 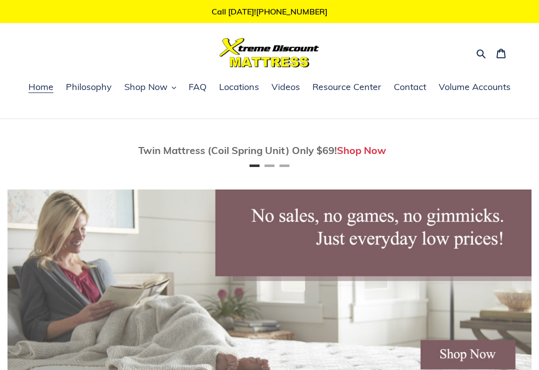 I want to click on a: Philosophy, so click(x=89, y=87).